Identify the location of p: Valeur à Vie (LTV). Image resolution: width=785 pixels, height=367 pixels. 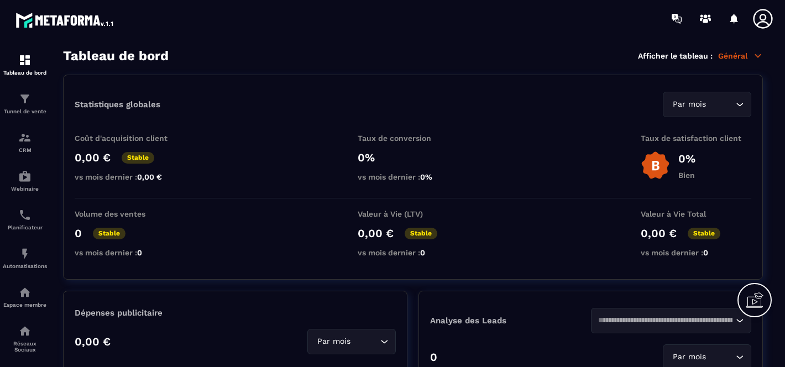
(413, 214).